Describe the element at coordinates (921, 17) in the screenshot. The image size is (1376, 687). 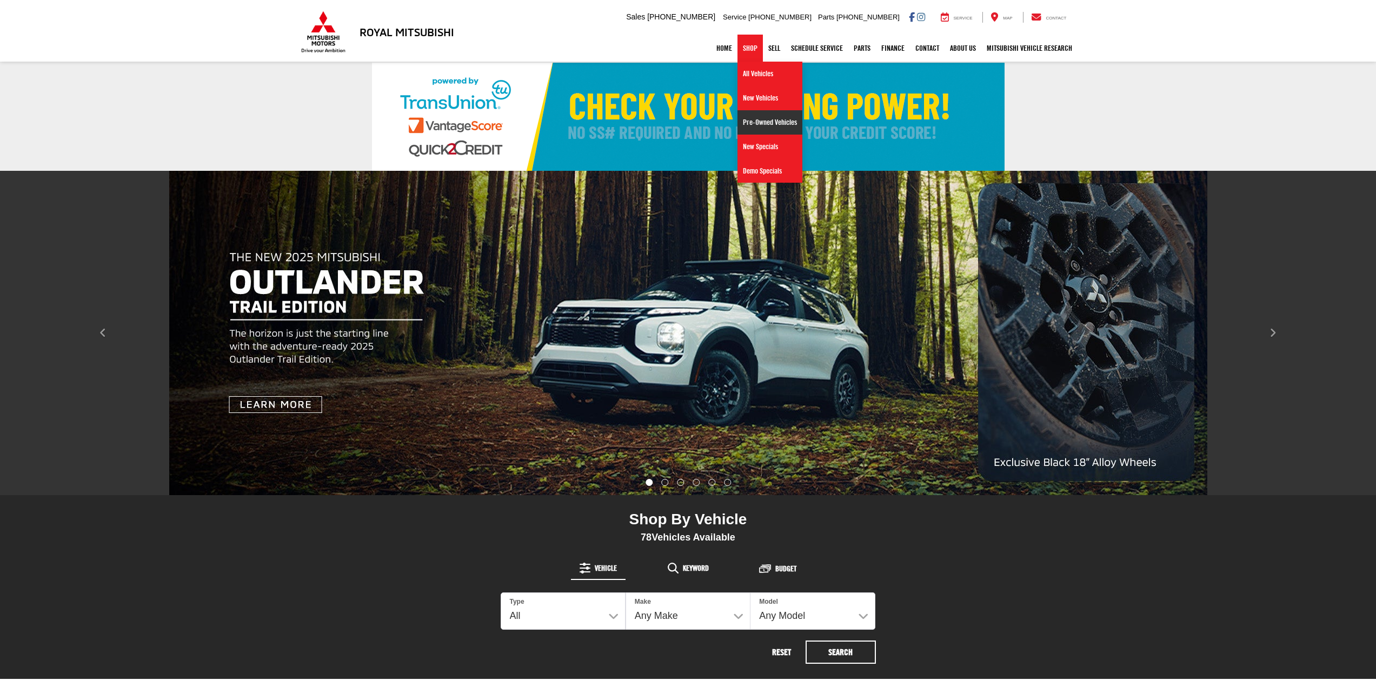
I see `a: Instagram: Click to visit our Instagram page` at that location.